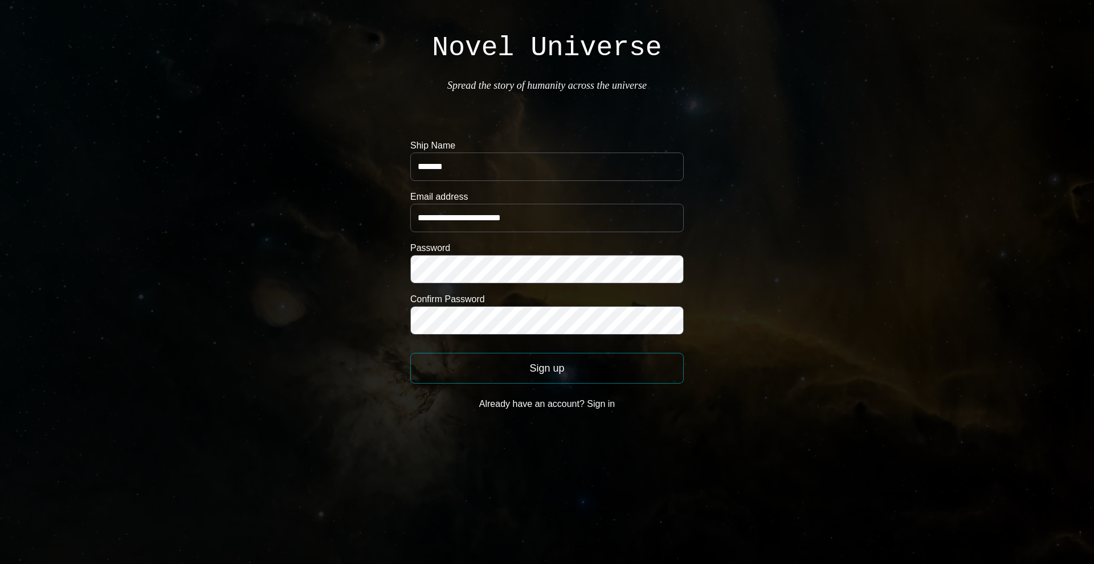 The height and width of the screenshot is (564, 1094). What do you see at coordinates (547, 248) in the screenshot?
I see `label: Password` at bounding box center [547, 248].